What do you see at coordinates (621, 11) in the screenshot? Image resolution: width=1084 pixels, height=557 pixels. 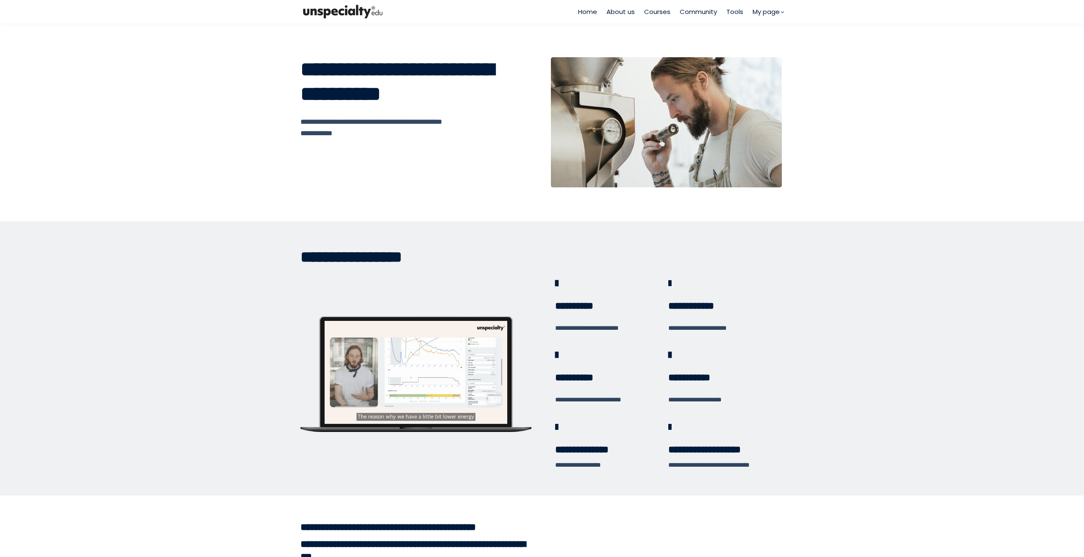 I see `span: About us` at bounding box center [621, 11].